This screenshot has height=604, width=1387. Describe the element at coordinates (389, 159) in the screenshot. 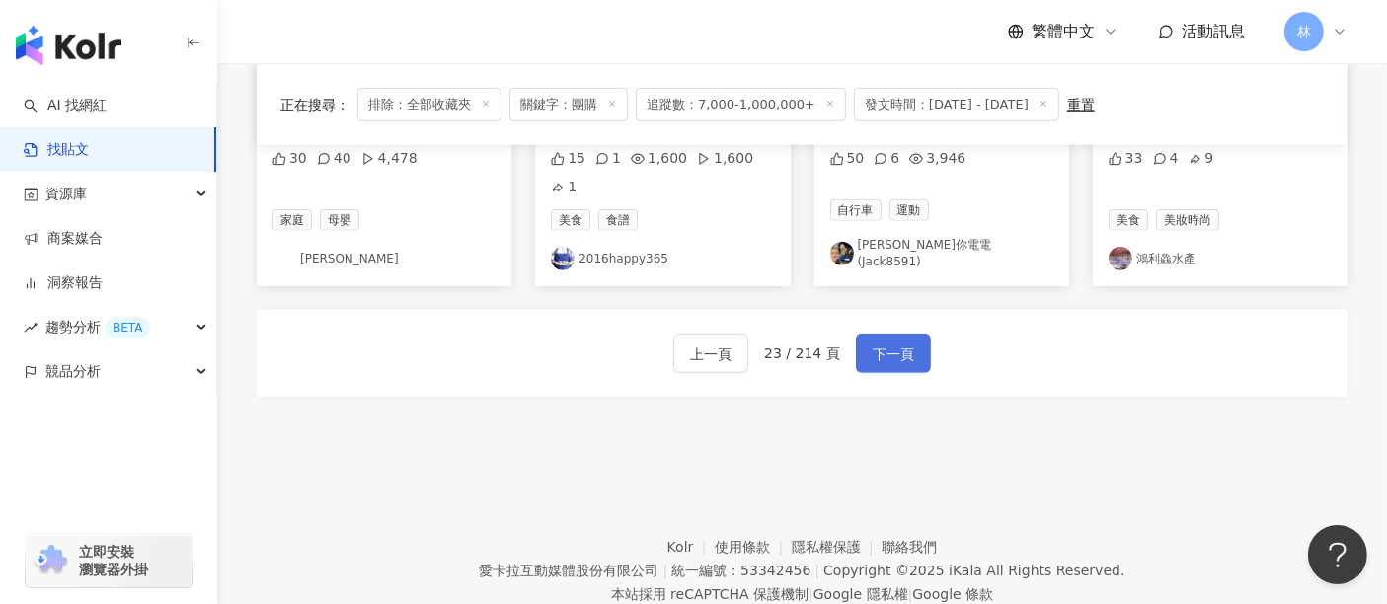

I see `div: 4,478` at that location.